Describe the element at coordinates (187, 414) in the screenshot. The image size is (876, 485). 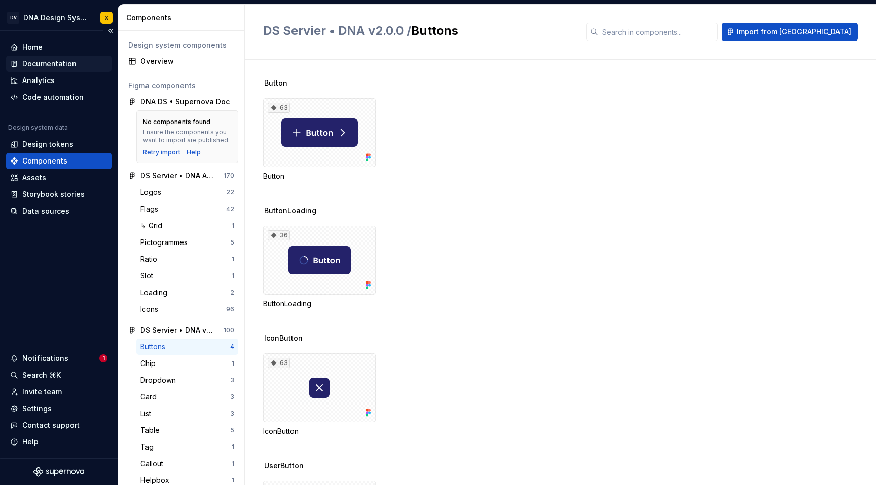
I see `a: List3` at that location.